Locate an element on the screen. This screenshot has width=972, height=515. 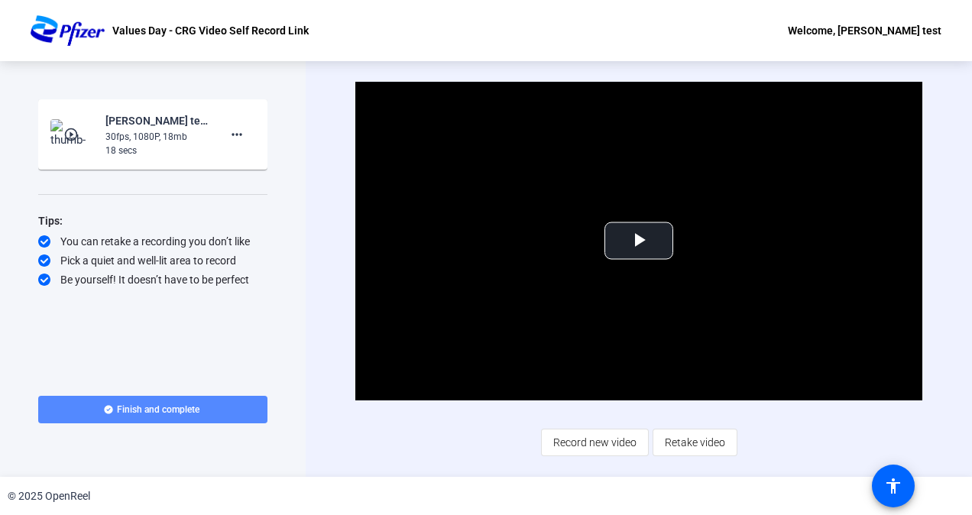
div: Tips: is located at coordinates (153, 221).